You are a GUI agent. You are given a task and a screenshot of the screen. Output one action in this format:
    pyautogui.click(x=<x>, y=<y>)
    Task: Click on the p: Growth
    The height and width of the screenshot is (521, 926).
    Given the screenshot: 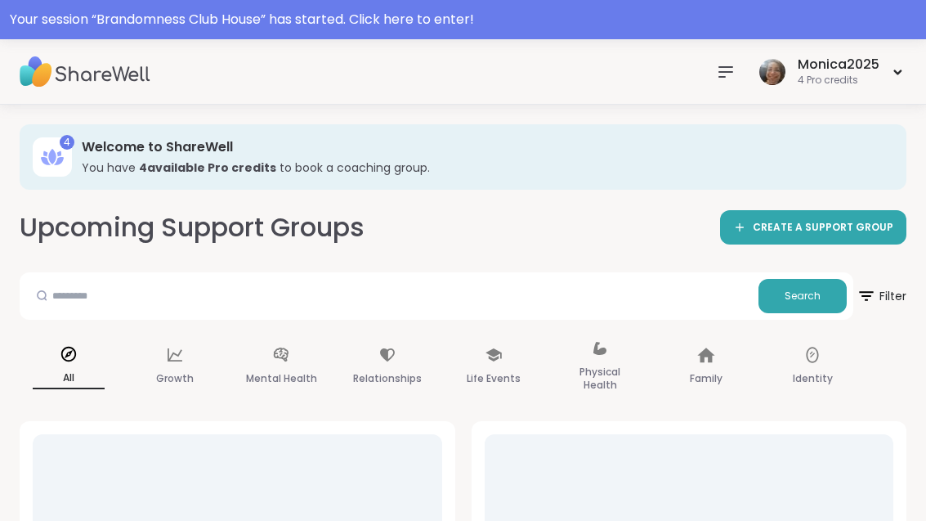 What is the action you would take?
    pyautogui.click(x=175, y=378)
    